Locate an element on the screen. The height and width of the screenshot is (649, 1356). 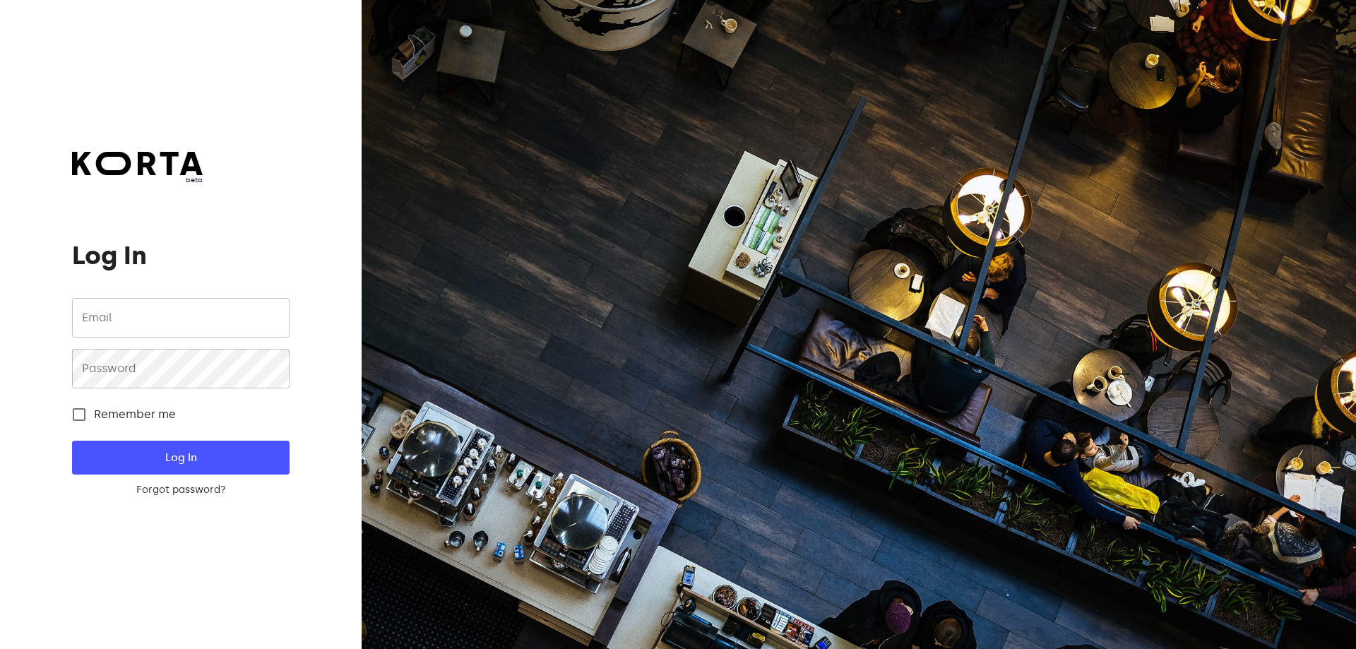
a: beta is located at coordinates (137, 168).